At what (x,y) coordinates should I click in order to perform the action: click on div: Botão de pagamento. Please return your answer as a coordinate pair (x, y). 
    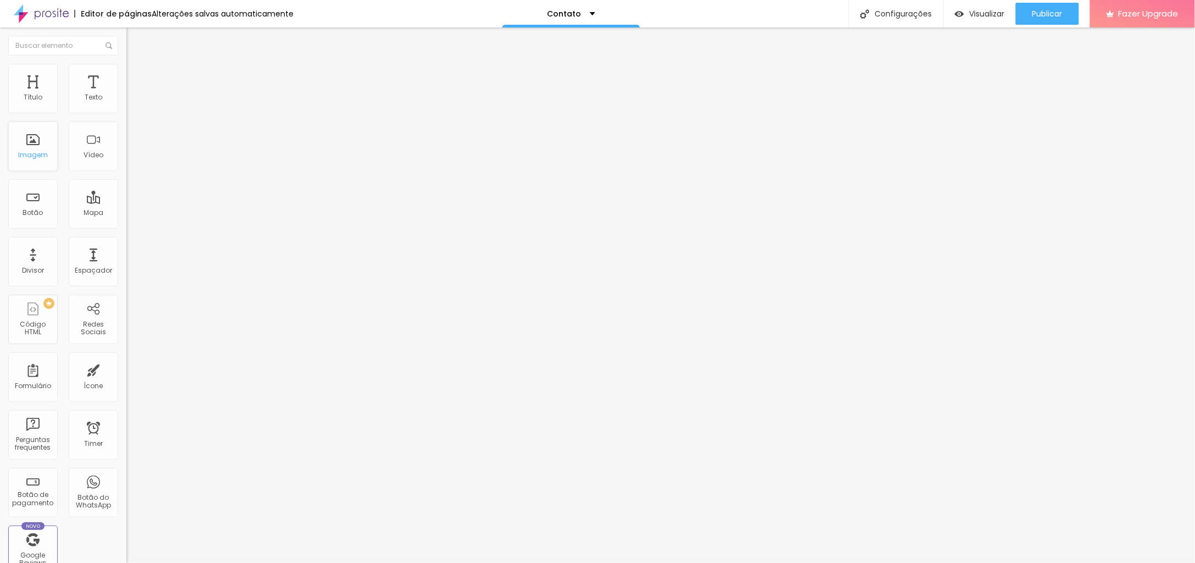
    Looking at the image, I should click on (32, 499).